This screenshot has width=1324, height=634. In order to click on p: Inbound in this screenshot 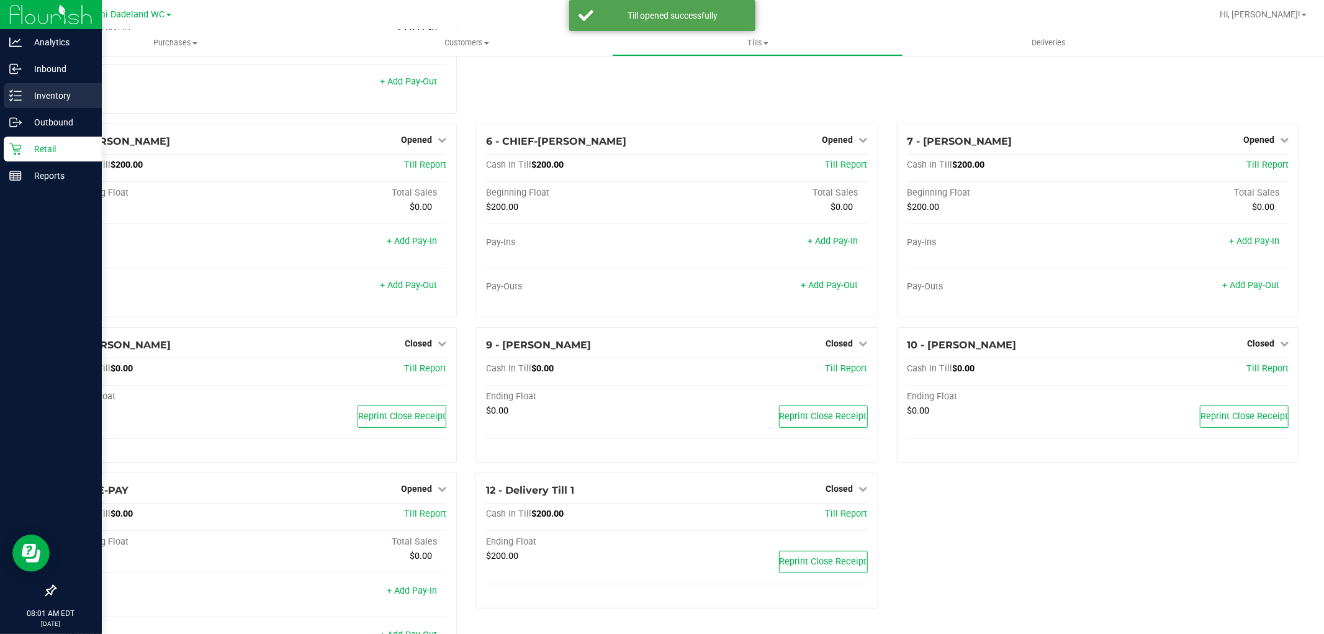, I will do `click(59, 69)`.